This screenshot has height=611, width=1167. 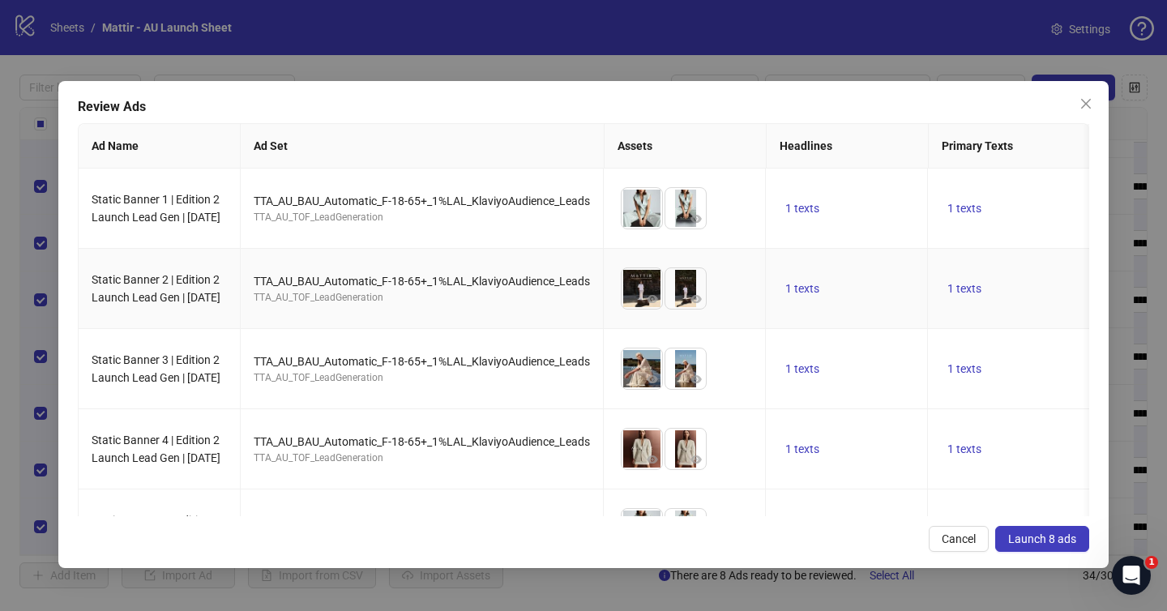 I want to click on span: Launch 8 ads, so click(x=1042, y=539).